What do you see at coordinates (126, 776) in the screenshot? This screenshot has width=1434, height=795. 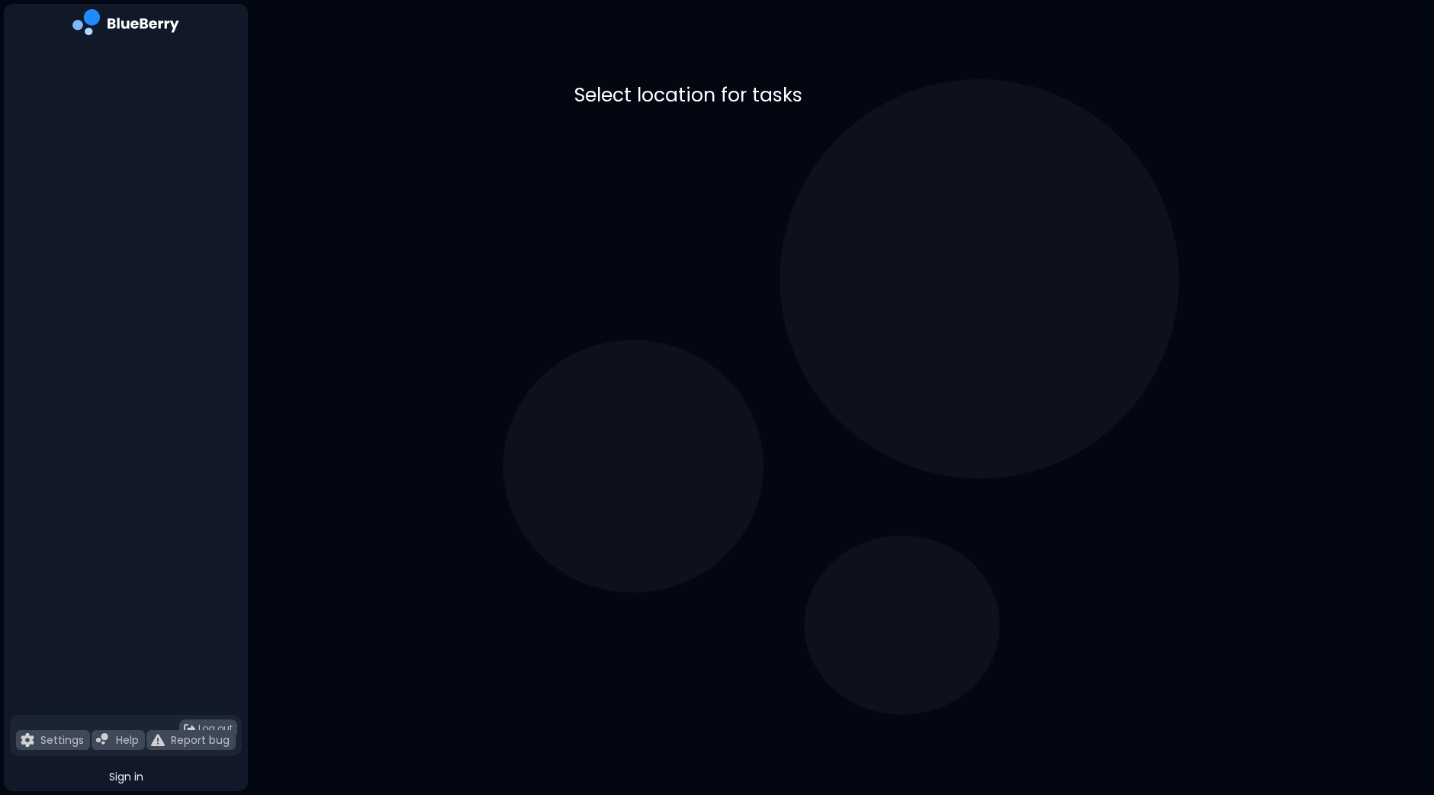 I see `button: Sign in` at bounding box center [126, 776].